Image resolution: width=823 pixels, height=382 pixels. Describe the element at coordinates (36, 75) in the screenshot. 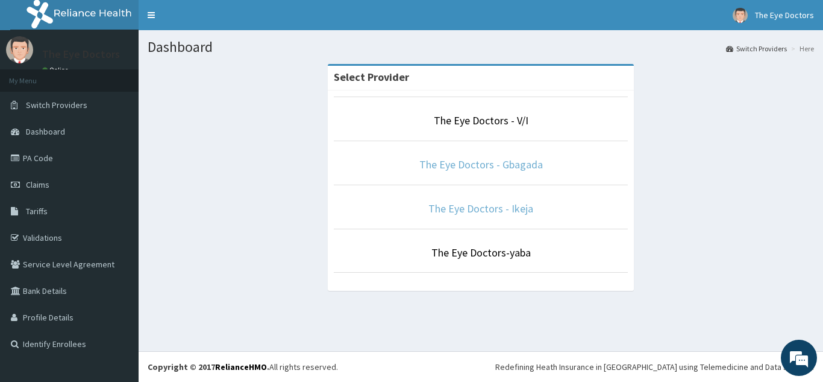

I see `img: d_794563401_company_1708531726252_794563401` at that location.